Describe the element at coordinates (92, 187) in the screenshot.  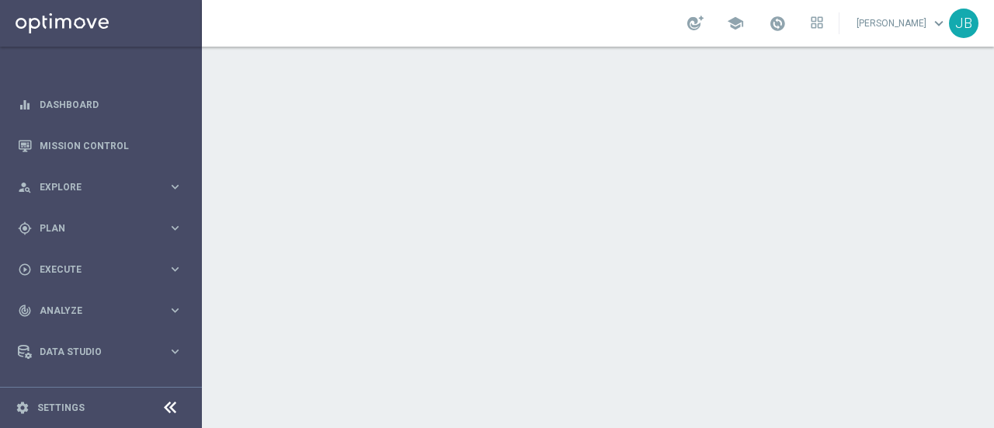
I see `div: Explore` at that location.